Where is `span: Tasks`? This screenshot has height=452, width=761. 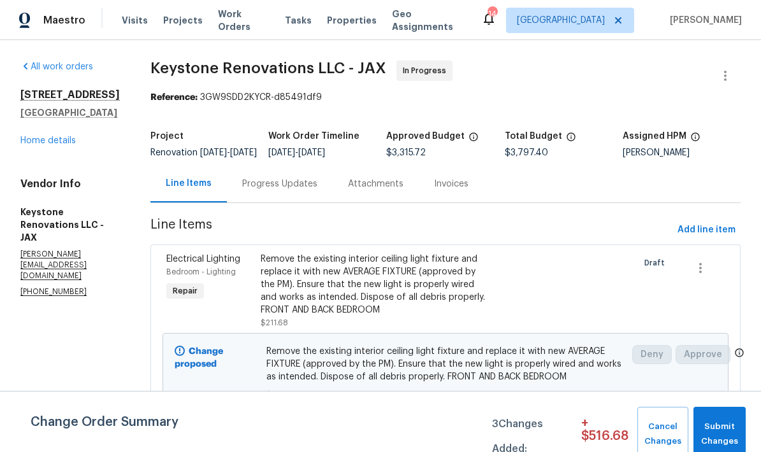
span: Tasks is located at coordinates (298, 20).